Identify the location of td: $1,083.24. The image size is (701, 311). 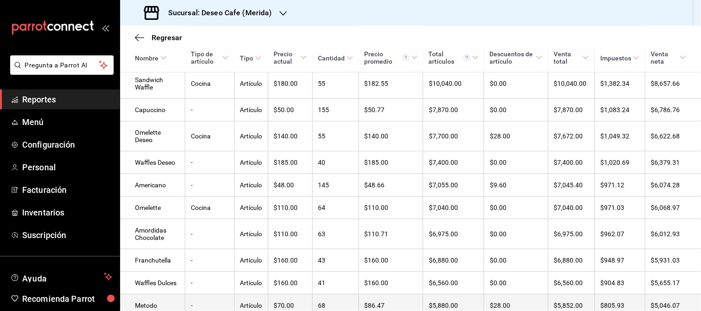
(619, 110).